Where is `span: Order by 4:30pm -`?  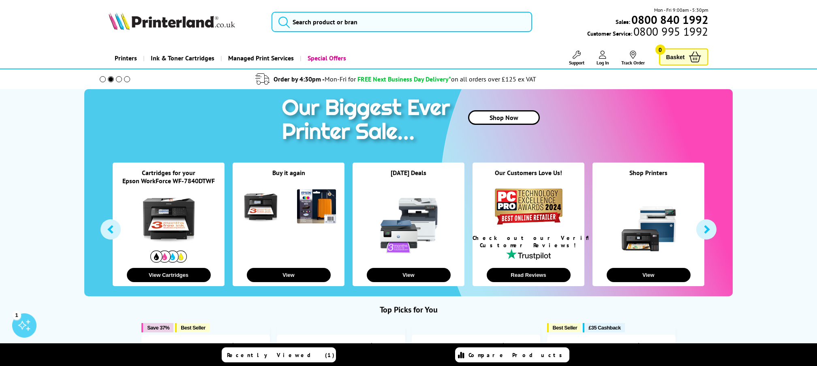
span: Order by 4:30pm - is located at coordinates (314, 79).